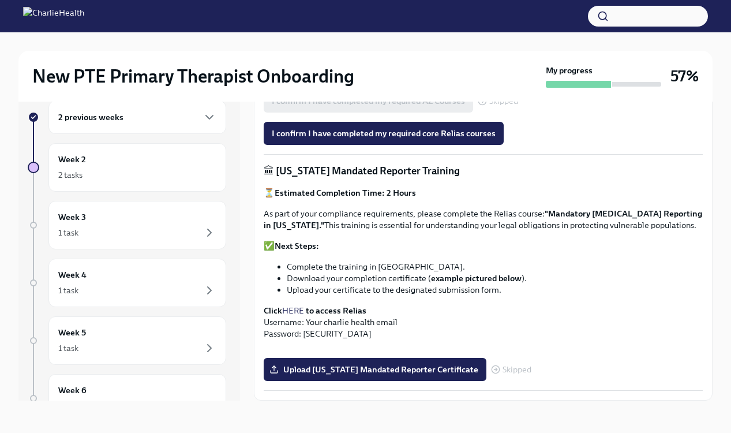 The width and height of the screenshot is (731, 433). Describe the element at coordinates (70, 175) in the screenshot. I see `div: 2 tasks` at that location.